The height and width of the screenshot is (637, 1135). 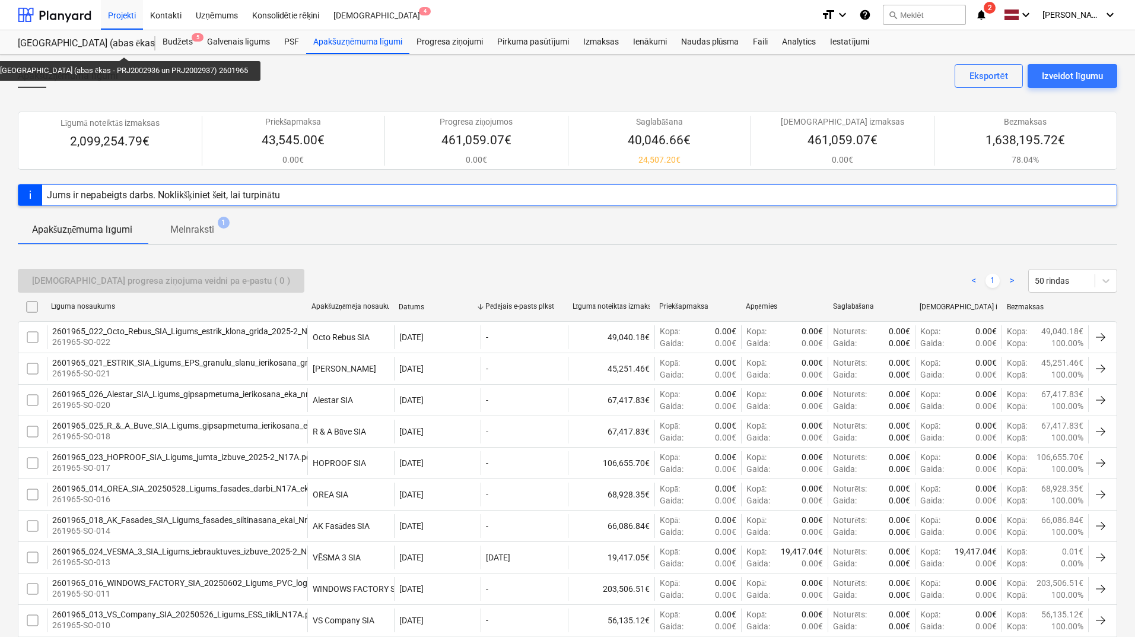 What do you see at coordinates (219, 394) in the screenshot?
I see `div: 2601965_026_Alestar_SIA_Ligums_gipsapmetuma_ierikosana_eka_nr_1_2025-2_N17A.pdf` at bounding box center [219, 394].